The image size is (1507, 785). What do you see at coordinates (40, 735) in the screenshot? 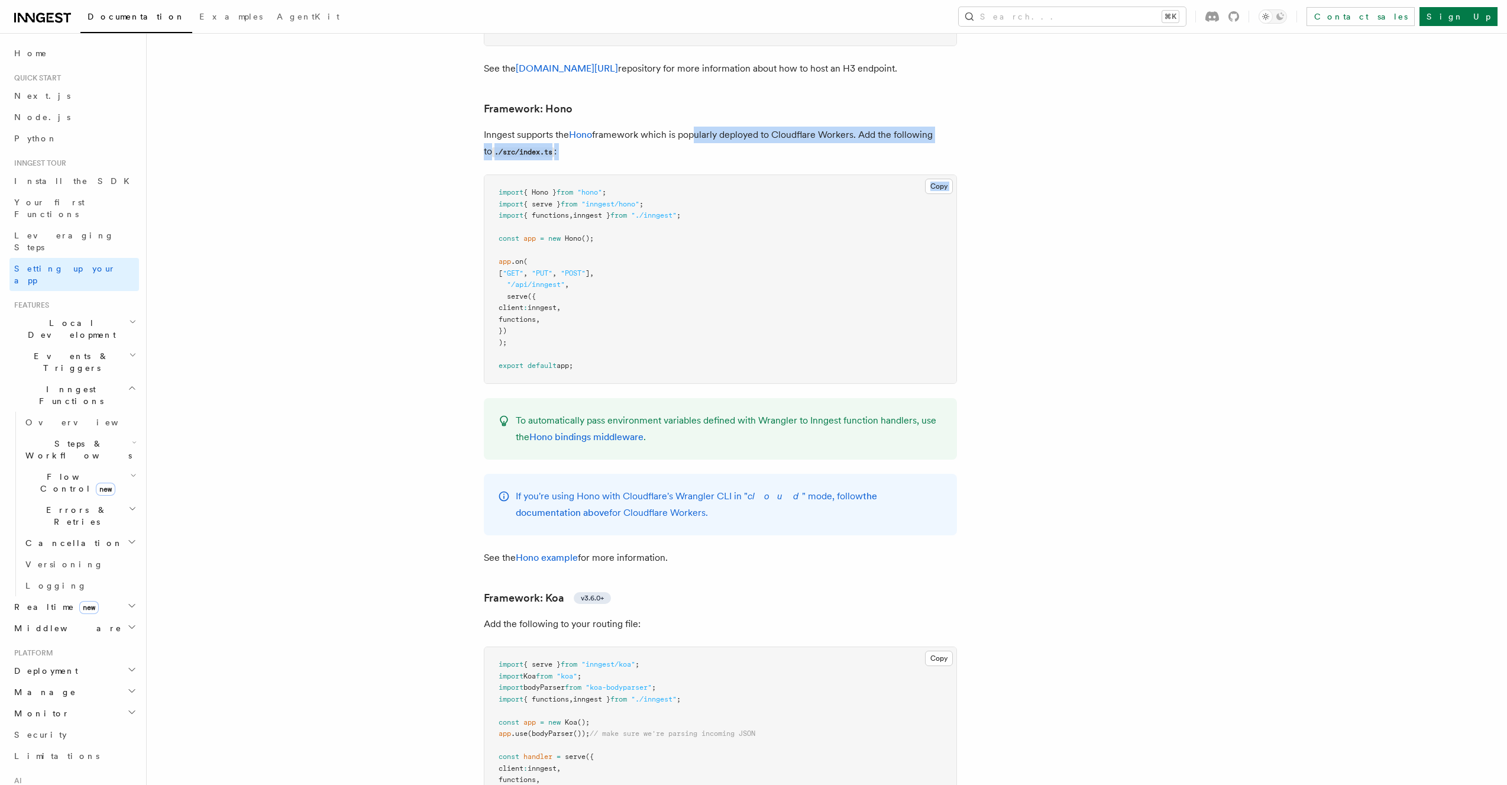
I see `span: Security` at bounding box center [40, 735].